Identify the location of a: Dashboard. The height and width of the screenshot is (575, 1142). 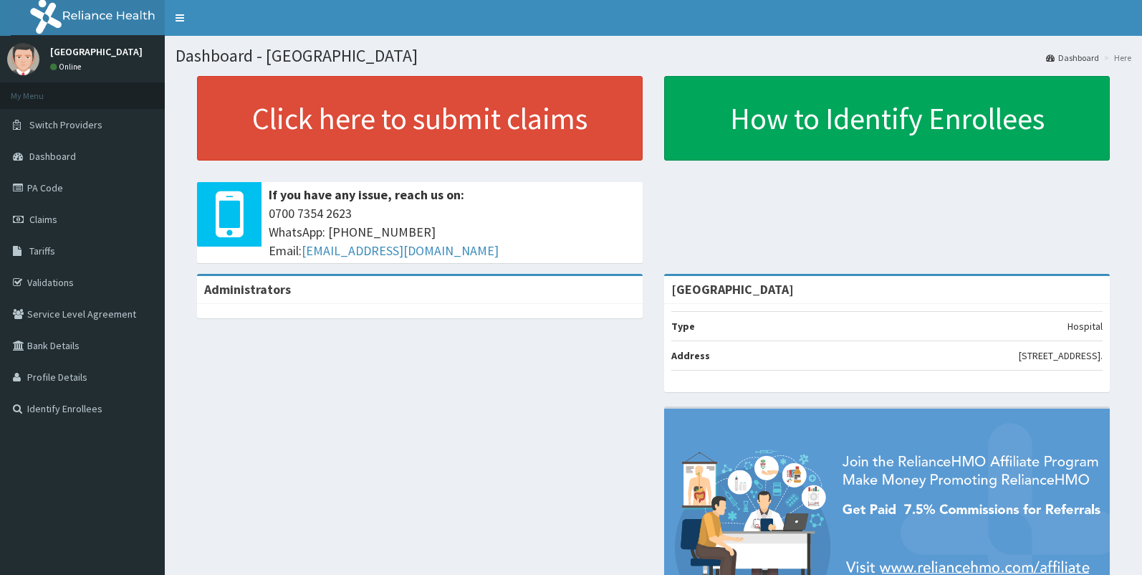
(1073, 57).